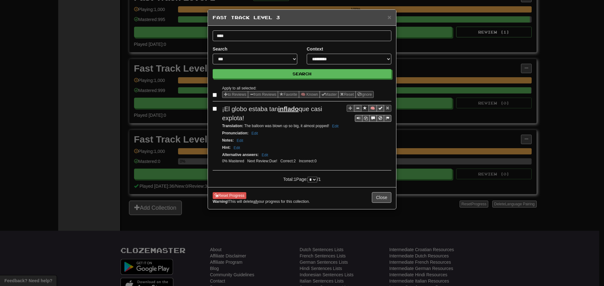  I want to click on button: from Reviews, so click(263, 95).